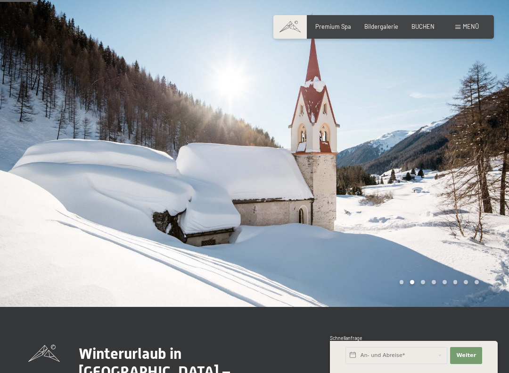 This screenshot has width=509, height=373. What do you see at coordinates (438, 282) in the screenshot?
I see `div: Carousel Pagination` at bounding box center [438, 282].